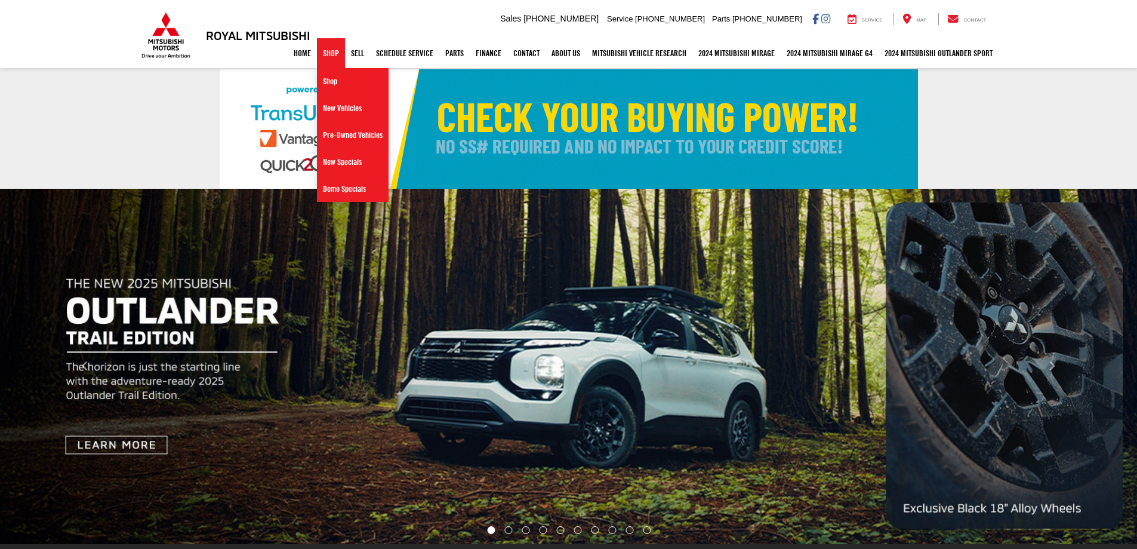 This screenshot has width=1137, height=549. Describe the element at coordinates (612, 530) in the screenshot. I see `li: Go to slide number 8.` at that location.